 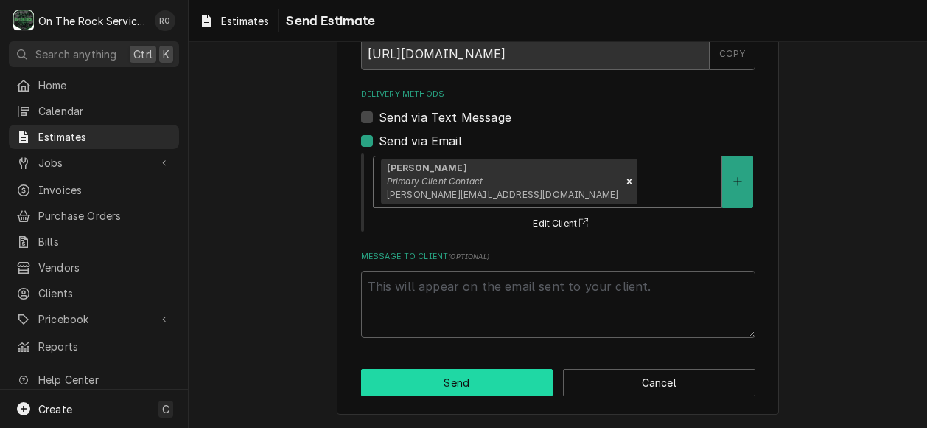 What do you see at coordinates (105, 267) in the screenshot?
I see `span: Vendors` at bounding box center [105, 267].